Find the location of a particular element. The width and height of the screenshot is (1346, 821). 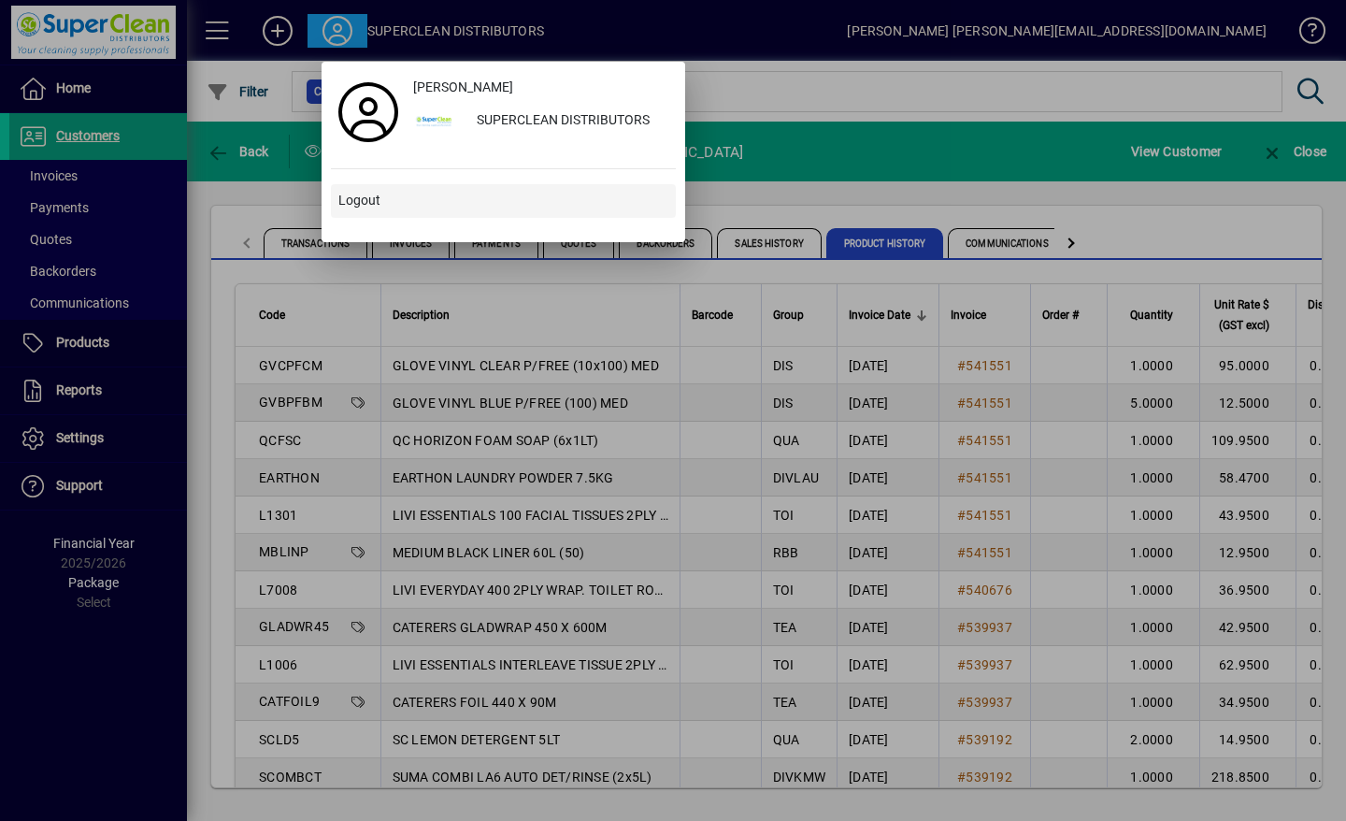

div: SUPERCLEAN DISTRIBUTORS is located at coordinates (568, 122).